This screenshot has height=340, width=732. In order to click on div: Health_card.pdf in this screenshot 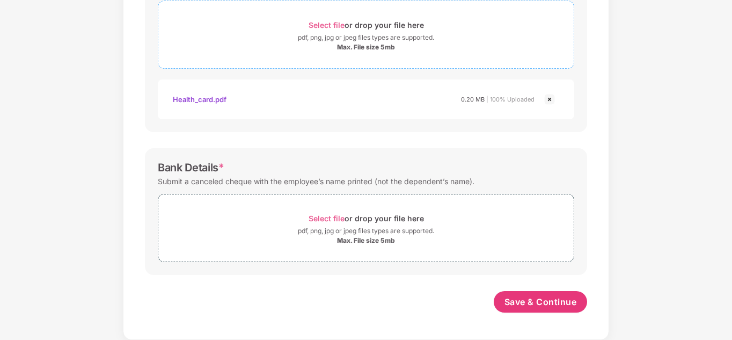, I will do `click(200, 99)`.